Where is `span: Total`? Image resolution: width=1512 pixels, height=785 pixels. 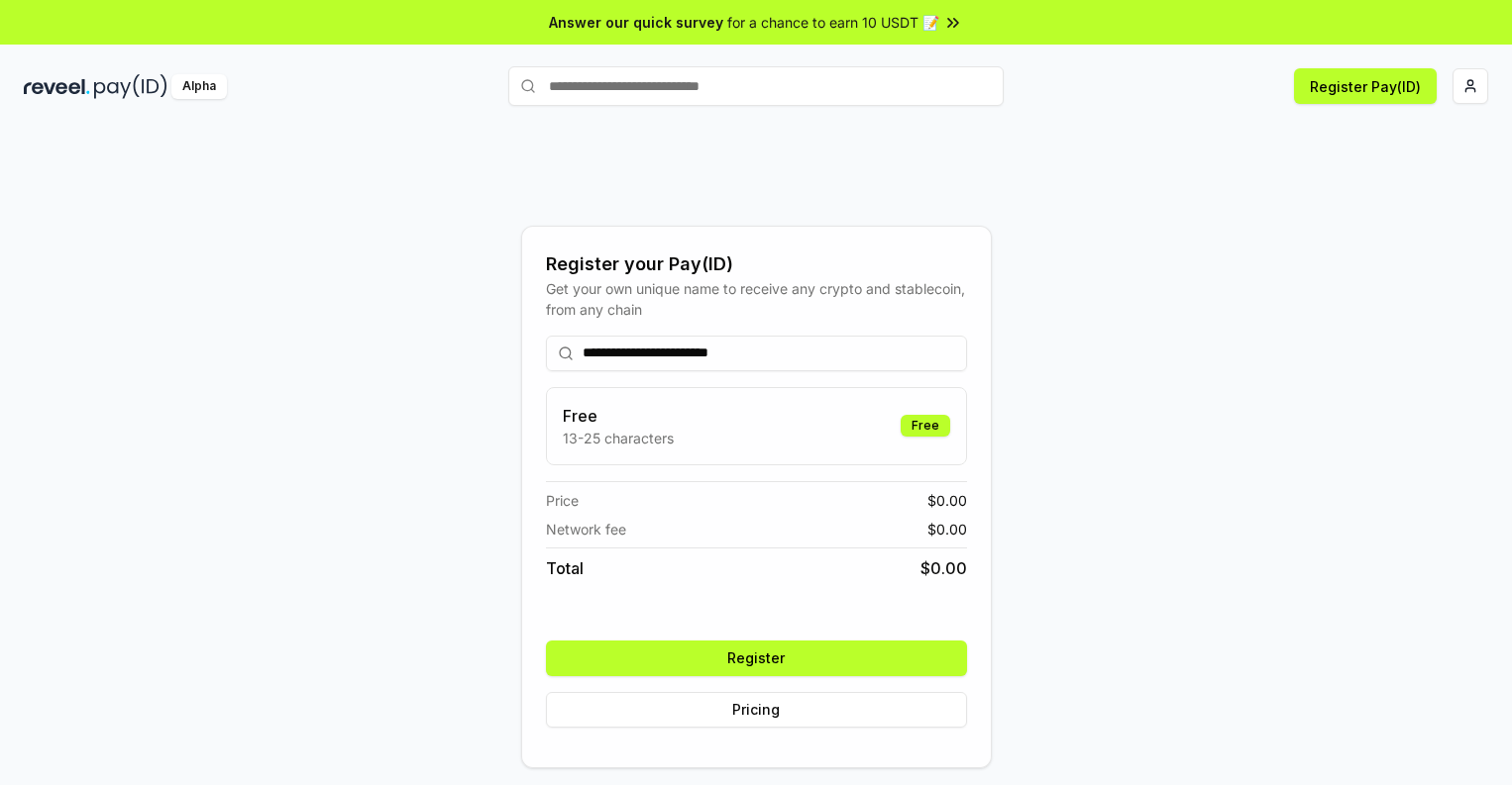
span: Total is located at coordinates (565, 568).